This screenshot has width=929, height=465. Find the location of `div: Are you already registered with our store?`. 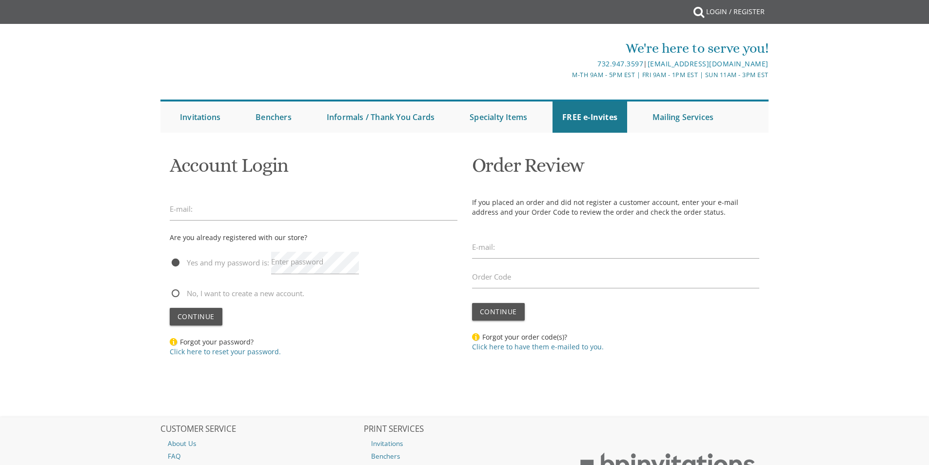

div: Are you already registered with our store? is located at coordinates (238, 237).